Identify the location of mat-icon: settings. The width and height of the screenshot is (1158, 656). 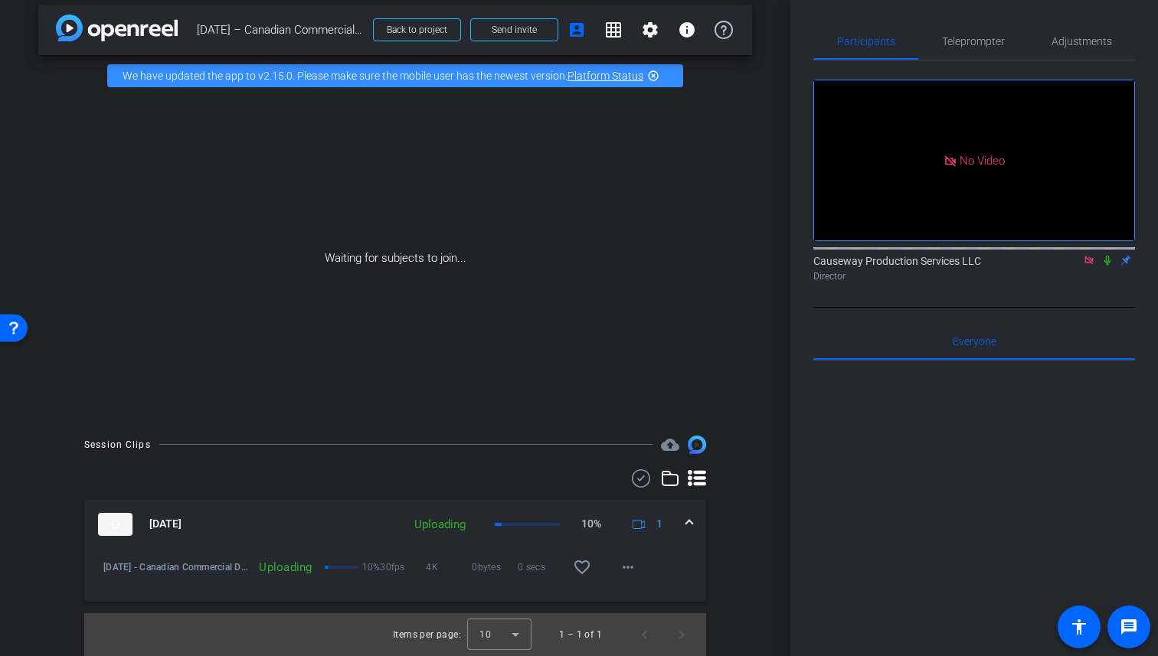
(650, 30).